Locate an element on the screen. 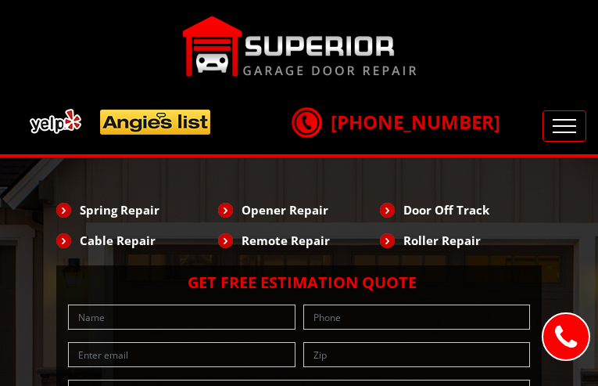  li: Spring Repair is located at coordinates (137, 210).